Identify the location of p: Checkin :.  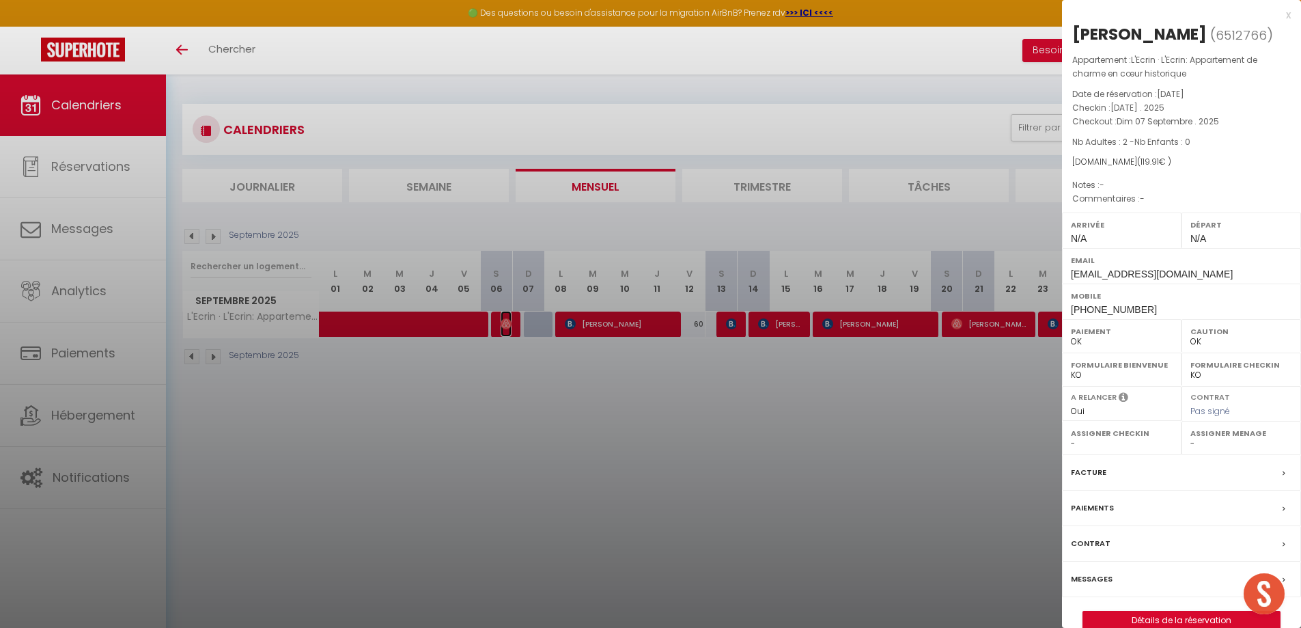
(1182, 108).